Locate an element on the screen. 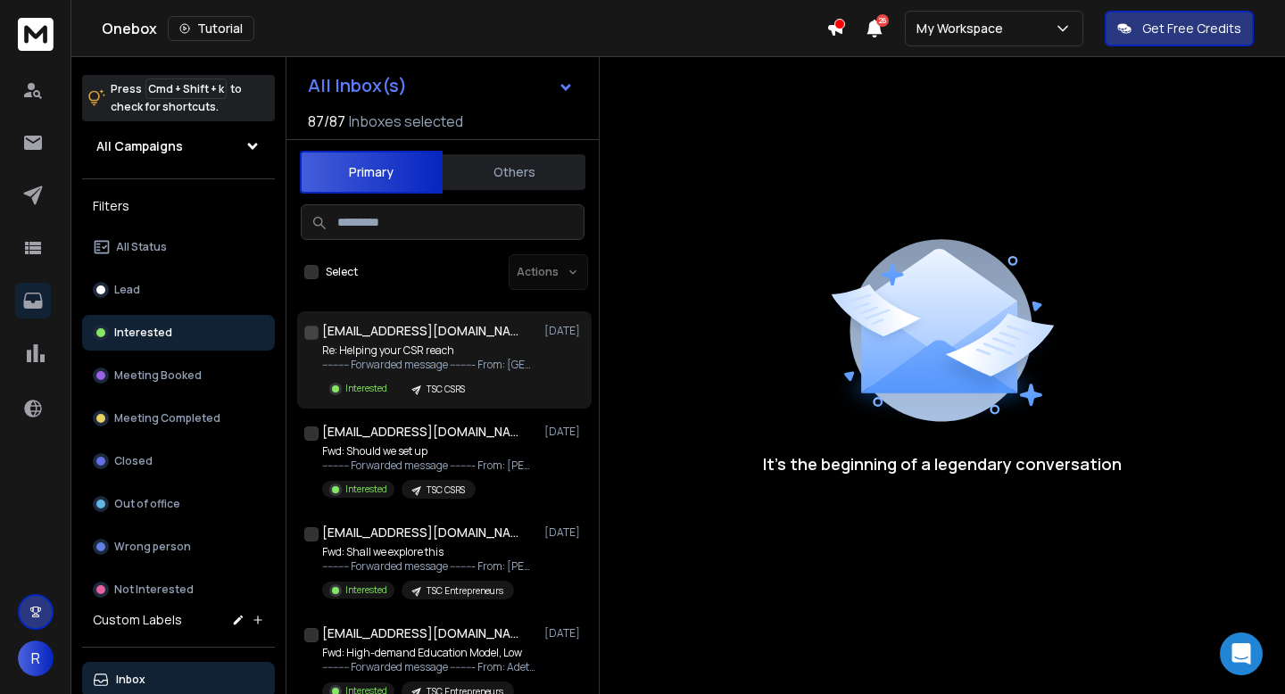 The image size is (1285, 694). span: 26 is located at coordinates (883, 21).